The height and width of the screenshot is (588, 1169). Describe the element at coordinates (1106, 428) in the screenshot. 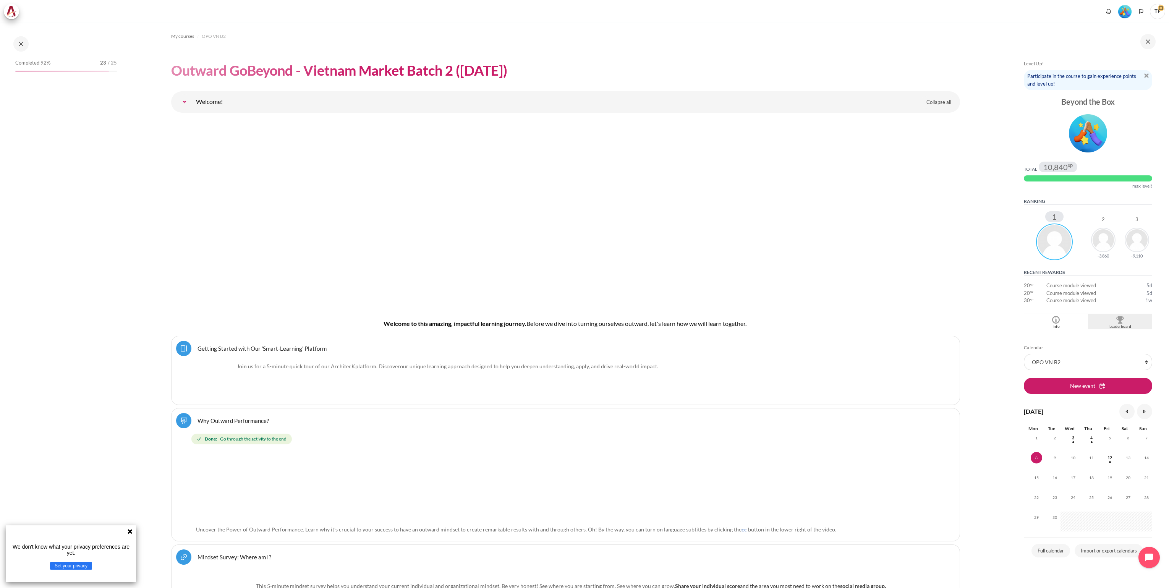

I see `span: Fri` at that location.